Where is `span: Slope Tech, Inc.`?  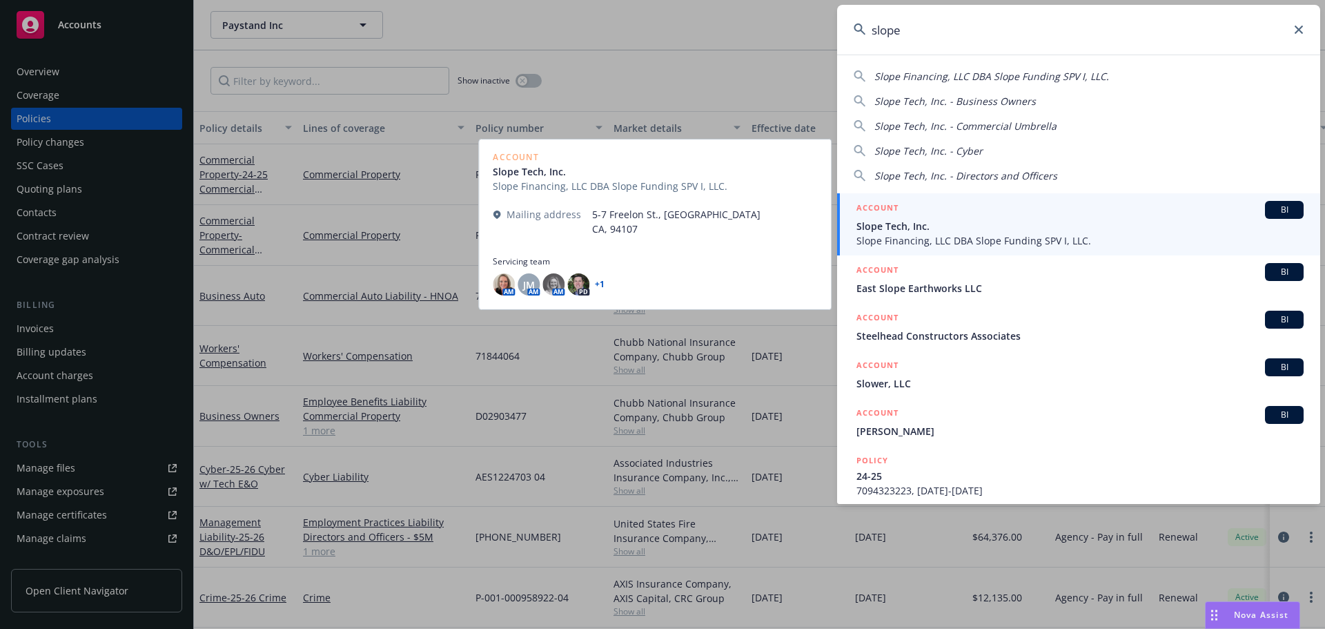 span: Slope Tech, Inc. is located at coordinates (1080, 226).